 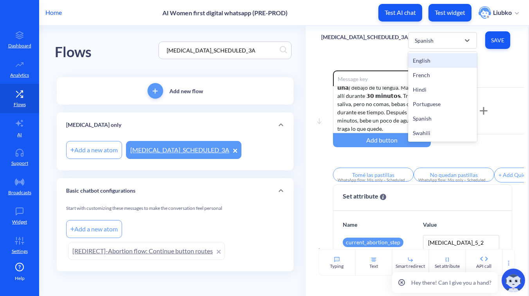 What do you see at coordinates (20, 278) in the screenshot?
I see `span: Help` at bounding box center [20, 278].